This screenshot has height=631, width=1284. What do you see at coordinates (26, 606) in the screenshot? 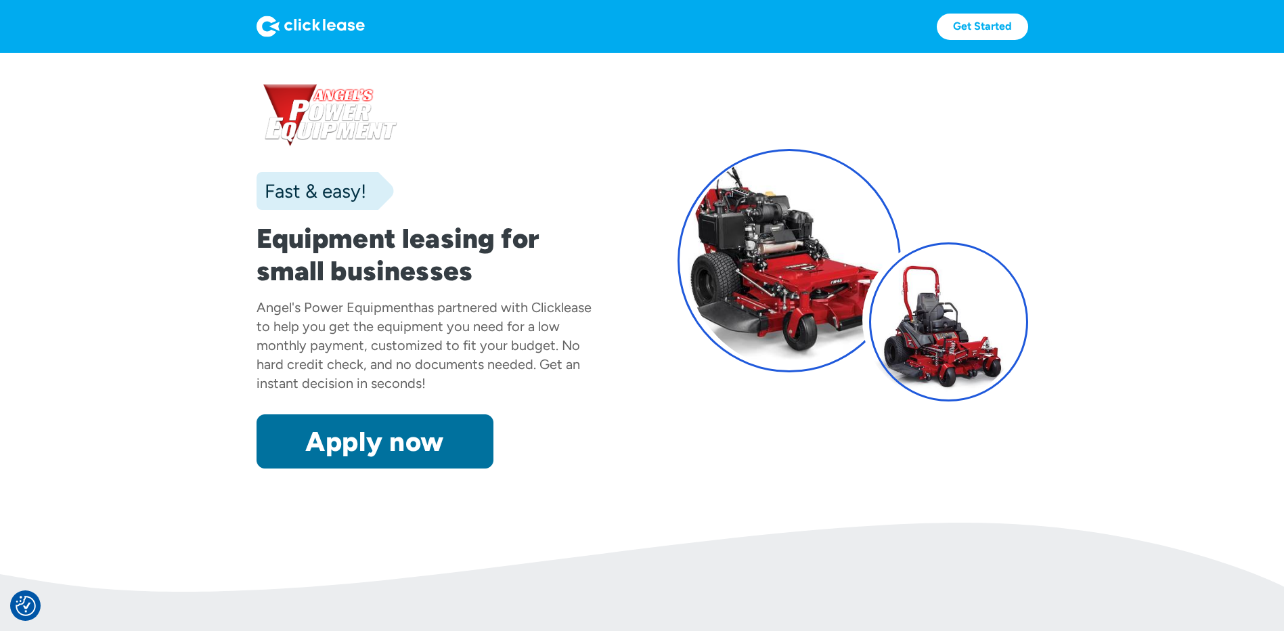
I see `img: Revisit consent button` at bounding box center [26, 606].